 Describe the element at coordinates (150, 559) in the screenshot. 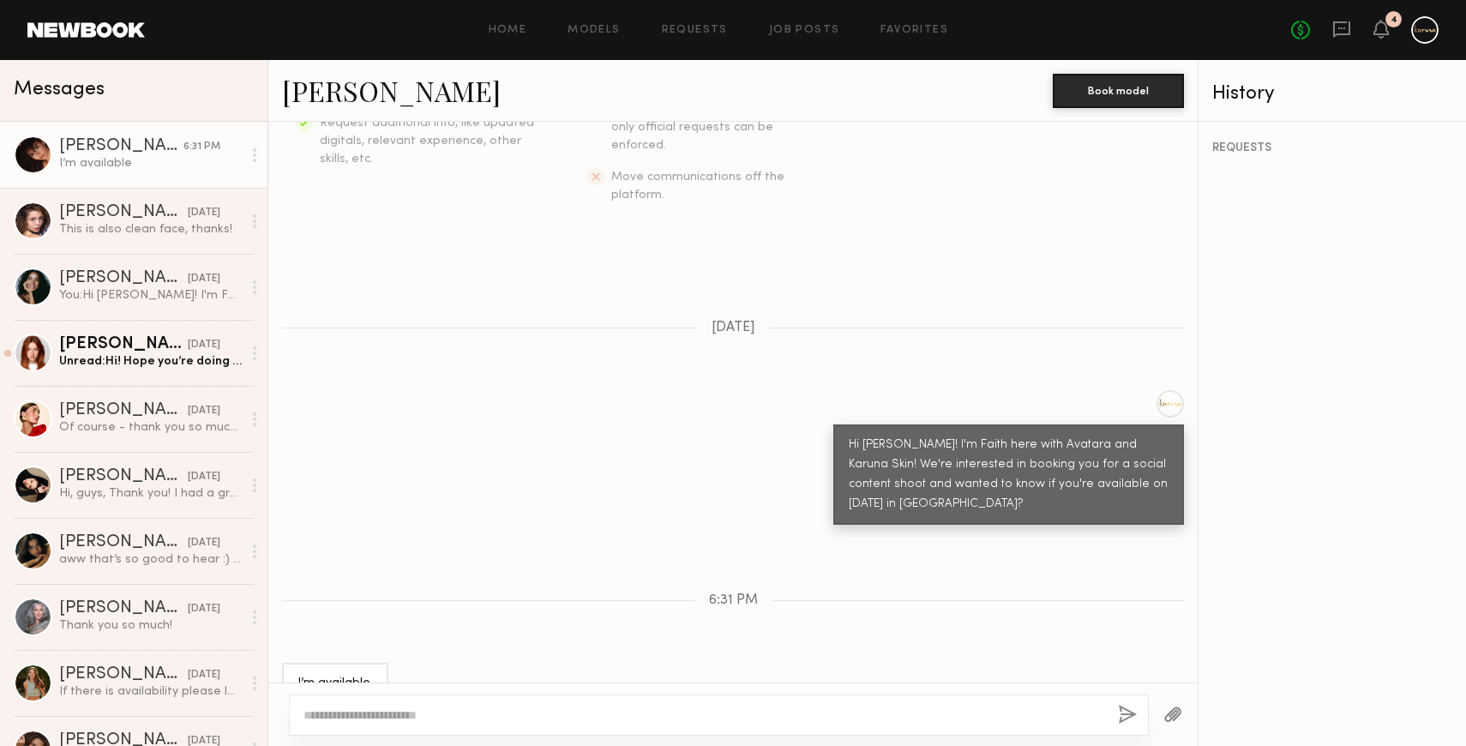

I see `div: aww that’s so good to hear :) and yes please do it was such a pleasure to work with everyone 💕` at that location.